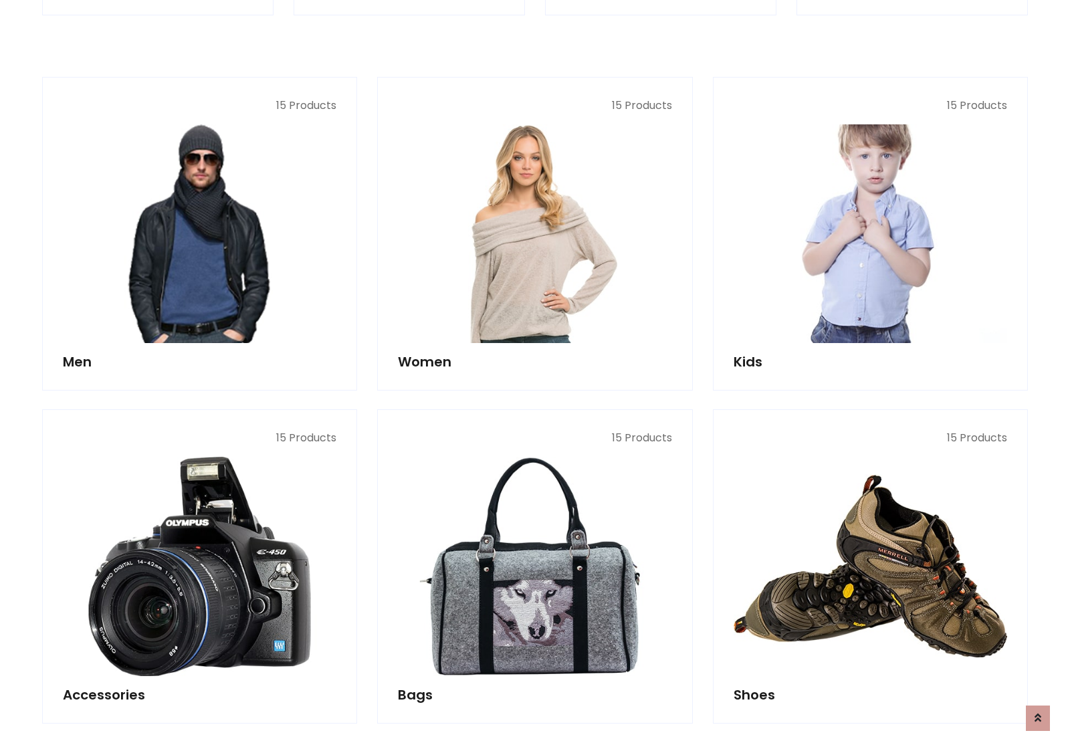  Describe the element at coordinates (199, 362) in the screenshot. I see `h5: Men` at that location.